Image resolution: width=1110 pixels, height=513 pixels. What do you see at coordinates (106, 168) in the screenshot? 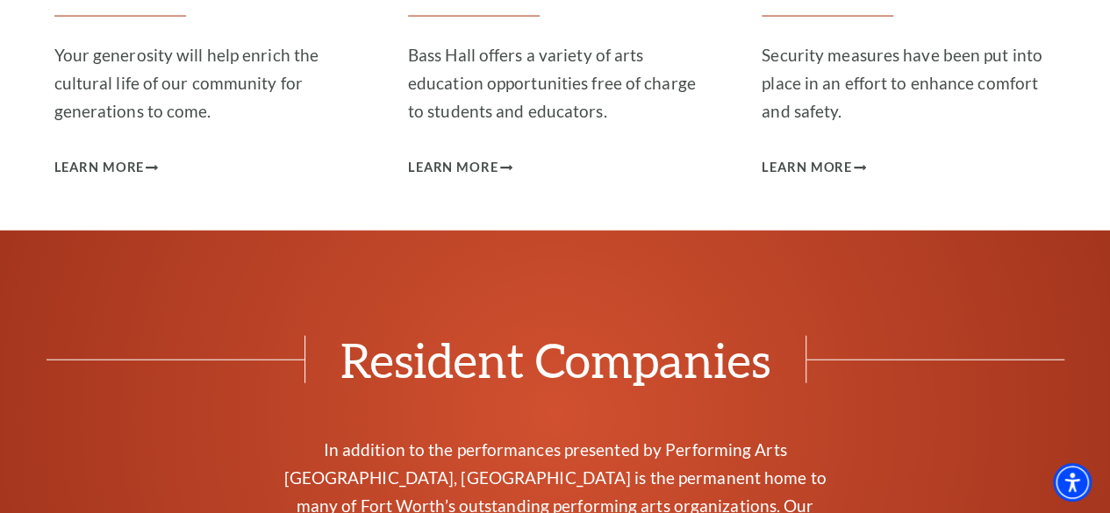
I see `a: Learn More Ways to Give` at bounding box center [106, 168].